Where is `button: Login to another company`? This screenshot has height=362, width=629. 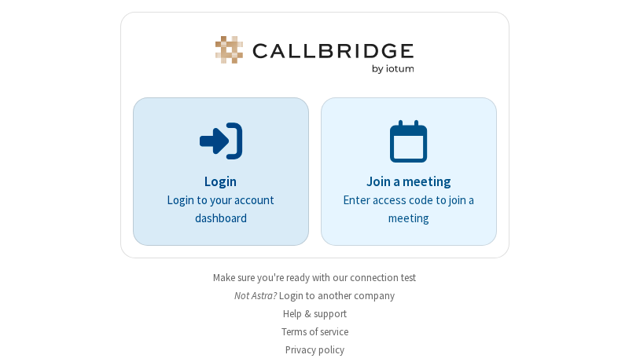
button: Login to another company is located at coordinates (336, 295).